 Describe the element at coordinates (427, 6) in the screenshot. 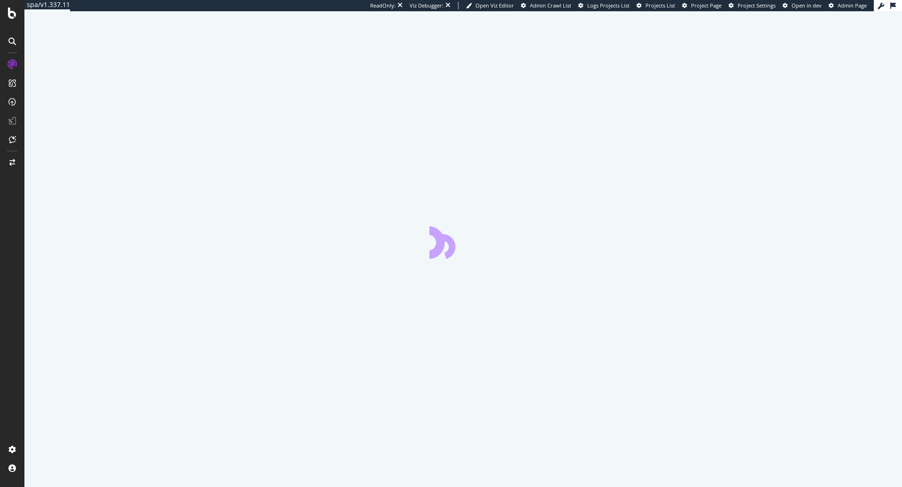

I see `div: Viz Debugger:` at that location.